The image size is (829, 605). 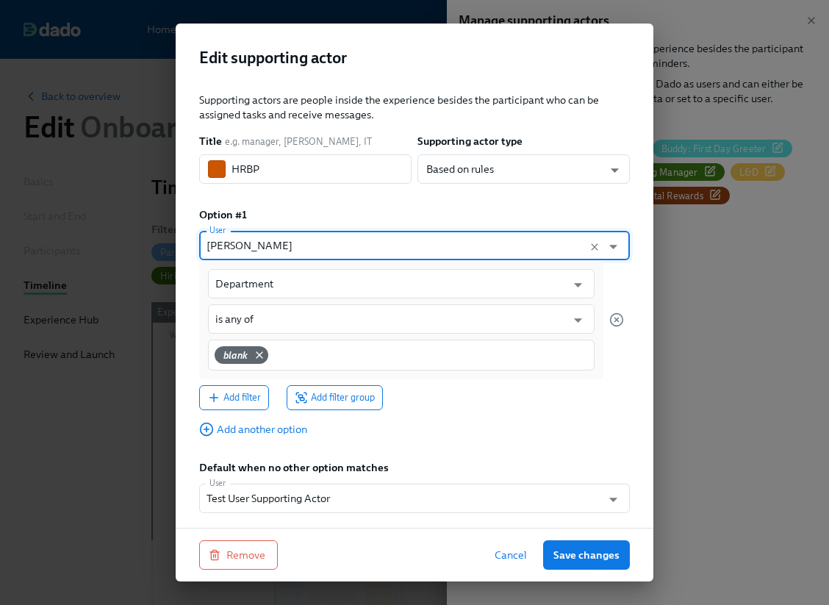 I want to click on div: blank, so click(x=241, y=355).